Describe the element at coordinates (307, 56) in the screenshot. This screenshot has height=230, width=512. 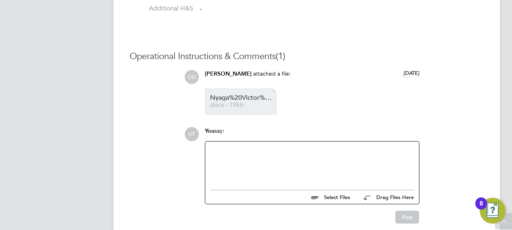
I see `h3: Operational Instructions & Comments` at that location.